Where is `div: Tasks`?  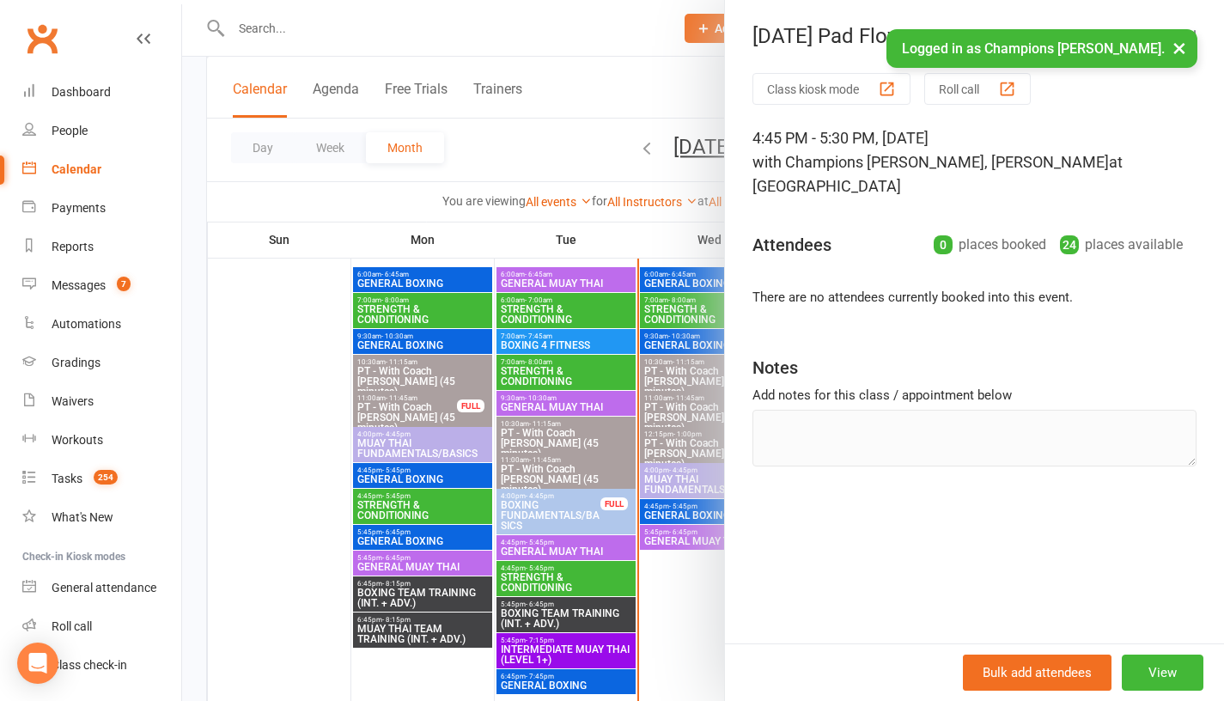
div: Tasks is located at coordinates (67, 478).